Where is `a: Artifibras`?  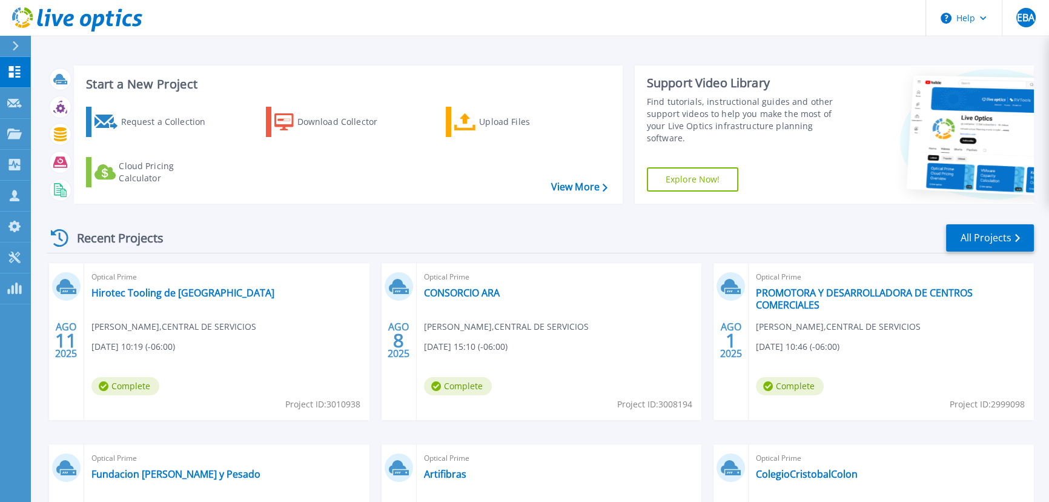 a: Artifibras is located at coordinates (445, 474).